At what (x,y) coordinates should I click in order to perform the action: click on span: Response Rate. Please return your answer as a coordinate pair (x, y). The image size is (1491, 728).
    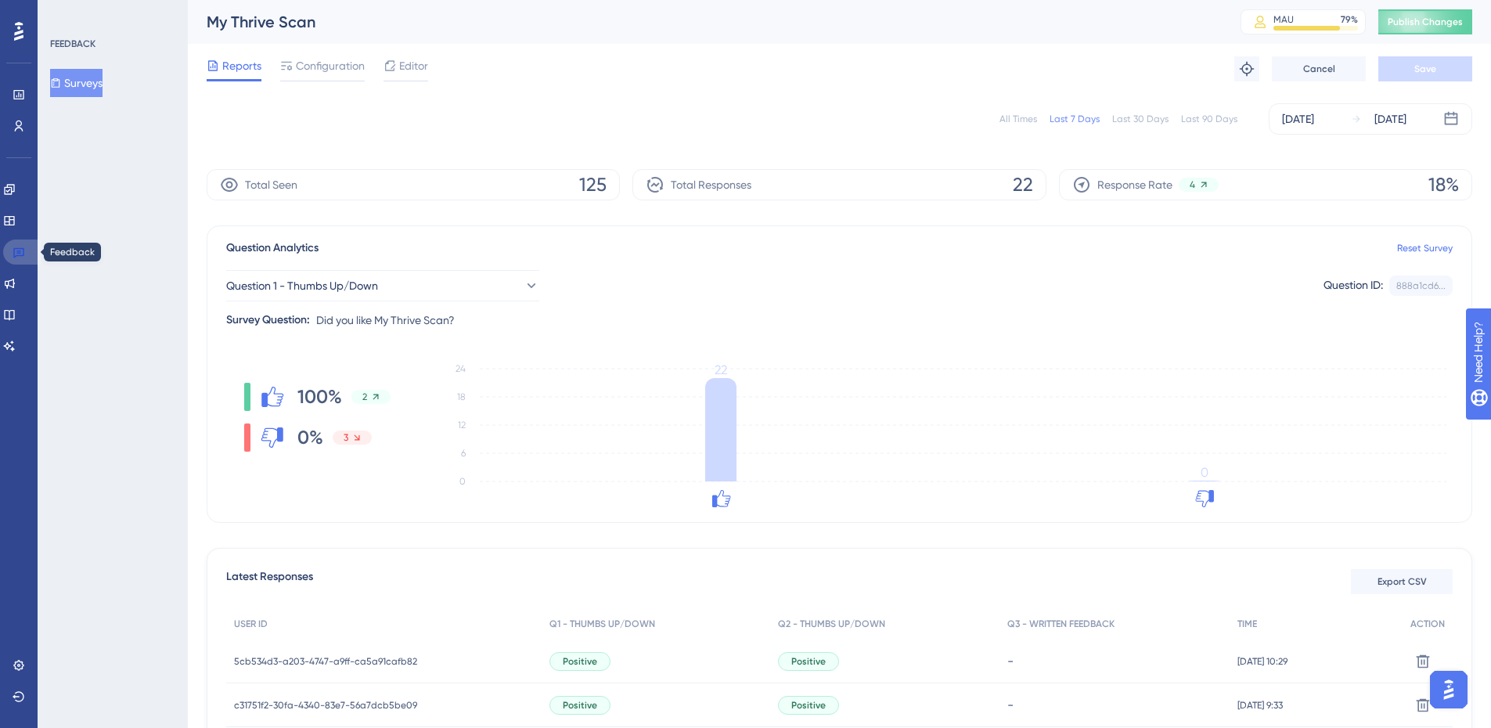
    Looking at the image, I should click on (1135, 185).